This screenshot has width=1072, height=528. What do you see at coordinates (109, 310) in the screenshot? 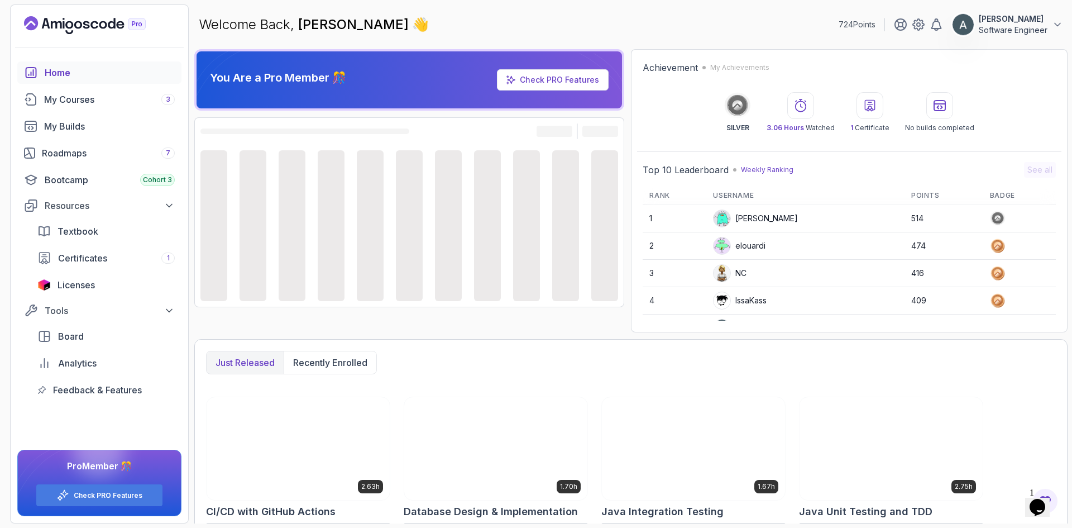
I see `div: Tools` at bounding box center [109, 310].